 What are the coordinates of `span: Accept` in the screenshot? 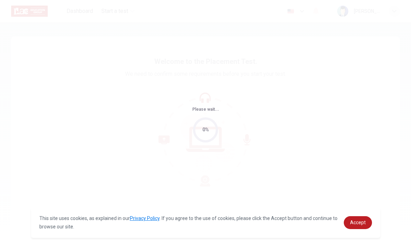 It's located at (358, 222).